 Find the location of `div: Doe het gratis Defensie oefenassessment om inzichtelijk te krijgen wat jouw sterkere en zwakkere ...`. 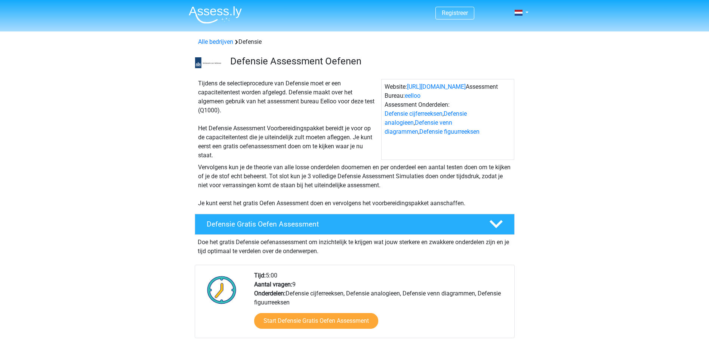

div: Doe het gratis Defensie oefenassessment om inzichtelijk te krijgen wat jouw sterkere en zwakkere ... is located at coordinates (355, 245).